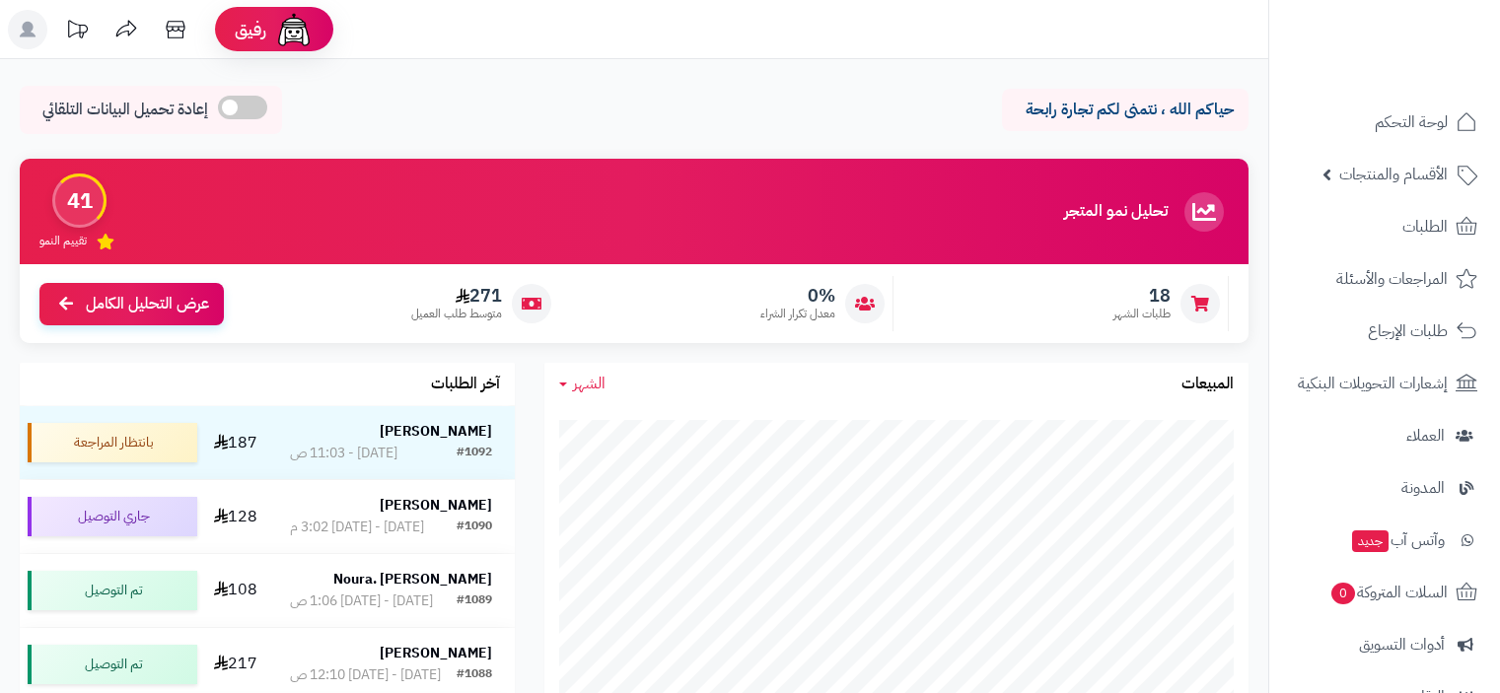  Describe the element at coordinates (237, 591) in the screenshot. I see `td: 108` at that location.